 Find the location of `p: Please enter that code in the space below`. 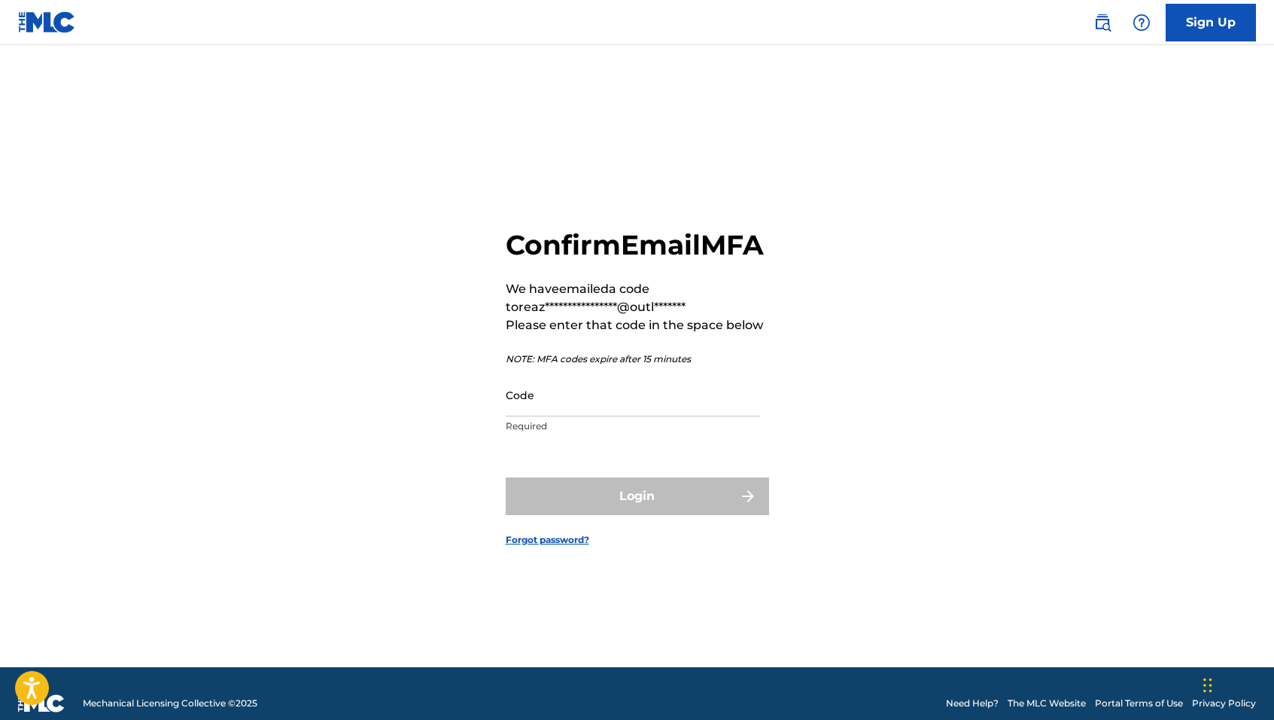

p: Please enter that code in the space below is located at coordinates (638, 325).